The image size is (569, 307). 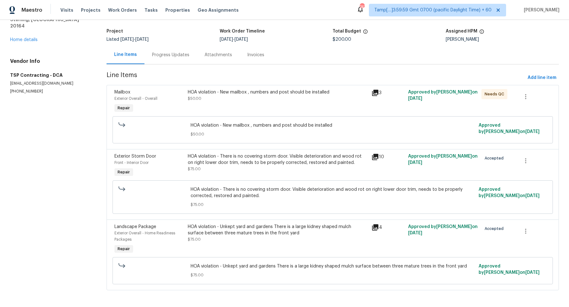 What do you see at coordinates (242, 31) in the screenshot?
I see `h5: Work Order Timeline` at bounding box center [242, 31].